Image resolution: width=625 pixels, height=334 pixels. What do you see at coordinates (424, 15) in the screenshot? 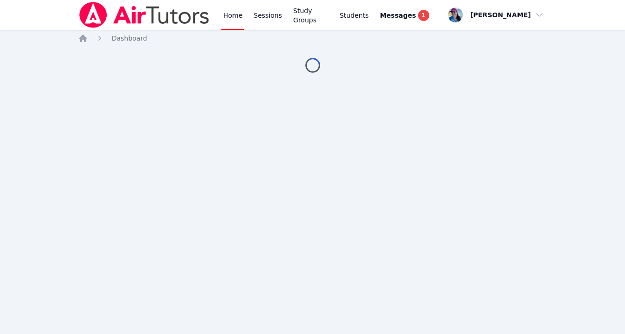
I see `span: 1` at bounding box center [424, 15].